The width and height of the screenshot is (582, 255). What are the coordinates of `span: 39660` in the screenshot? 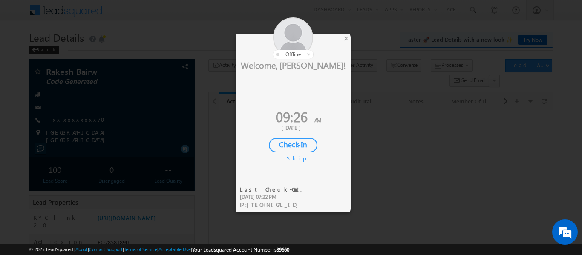 It's located at (283, 250).